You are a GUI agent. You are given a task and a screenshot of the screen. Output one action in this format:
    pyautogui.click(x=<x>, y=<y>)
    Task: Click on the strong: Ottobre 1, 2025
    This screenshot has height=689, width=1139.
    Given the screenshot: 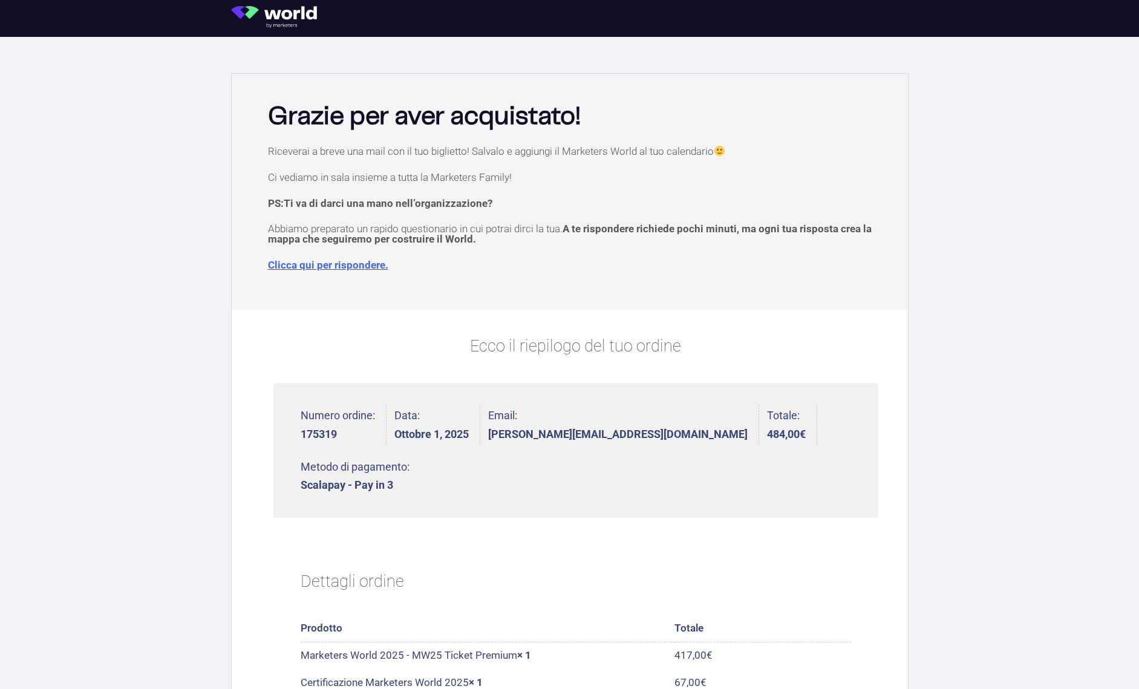 What is the action you would take?
    pyautogui.click(x=431, y=434)
    